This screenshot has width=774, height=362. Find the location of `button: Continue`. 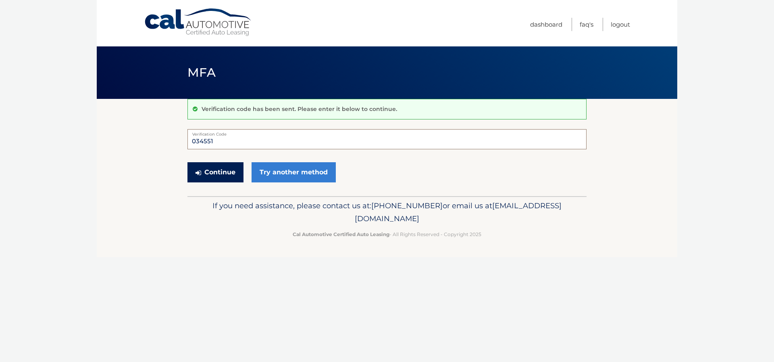

button: Continue is located at coordinates (215, 172).